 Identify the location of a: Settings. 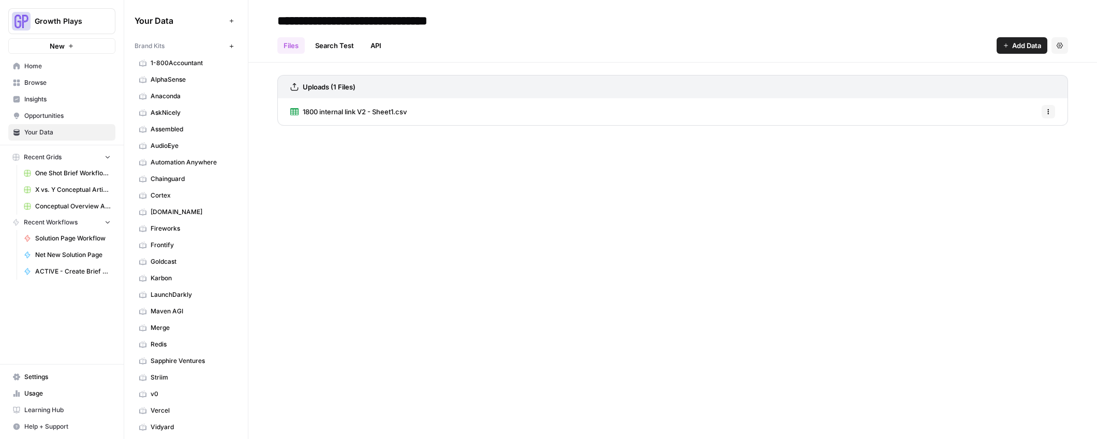
(62, 377).